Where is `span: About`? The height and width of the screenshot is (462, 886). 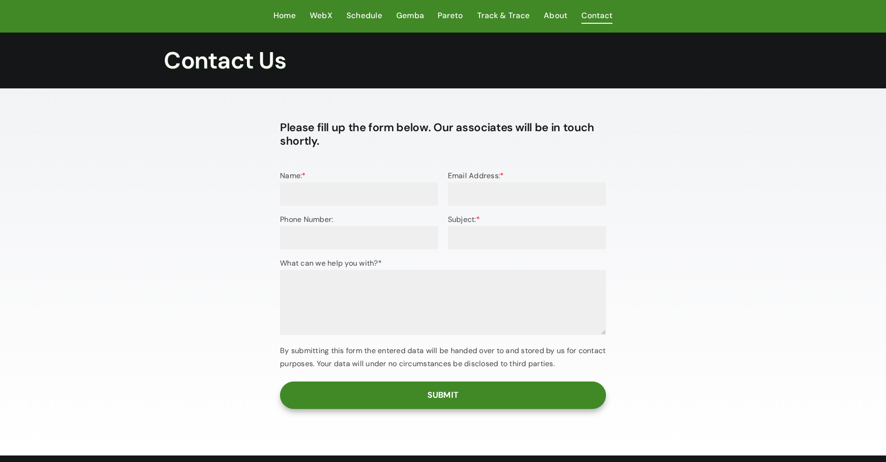 span: About is located at coordinates (555, 15).